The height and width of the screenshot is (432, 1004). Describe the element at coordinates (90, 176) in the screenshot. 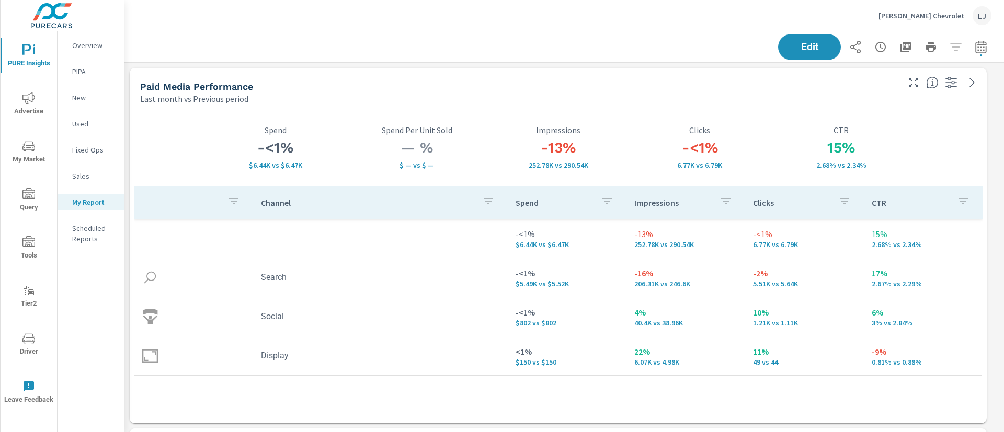

I see `div: Sales` at that location.